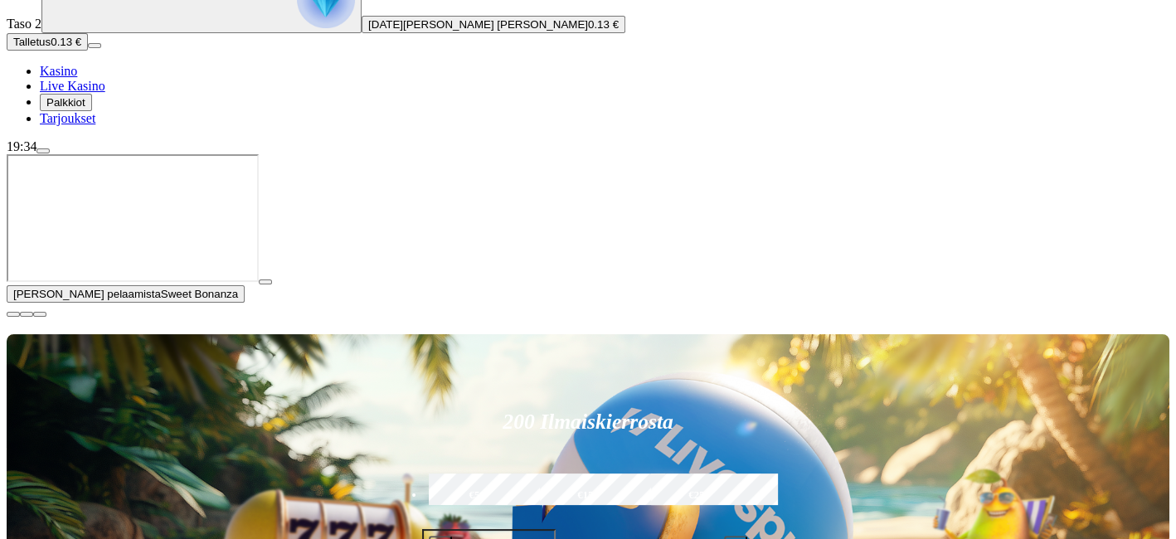 Image resolution: width=1176 pixels, height=539 pixels. Describe the element at coordinates (22, 146) in the screenshot. I see `span: 19:34` at that location.